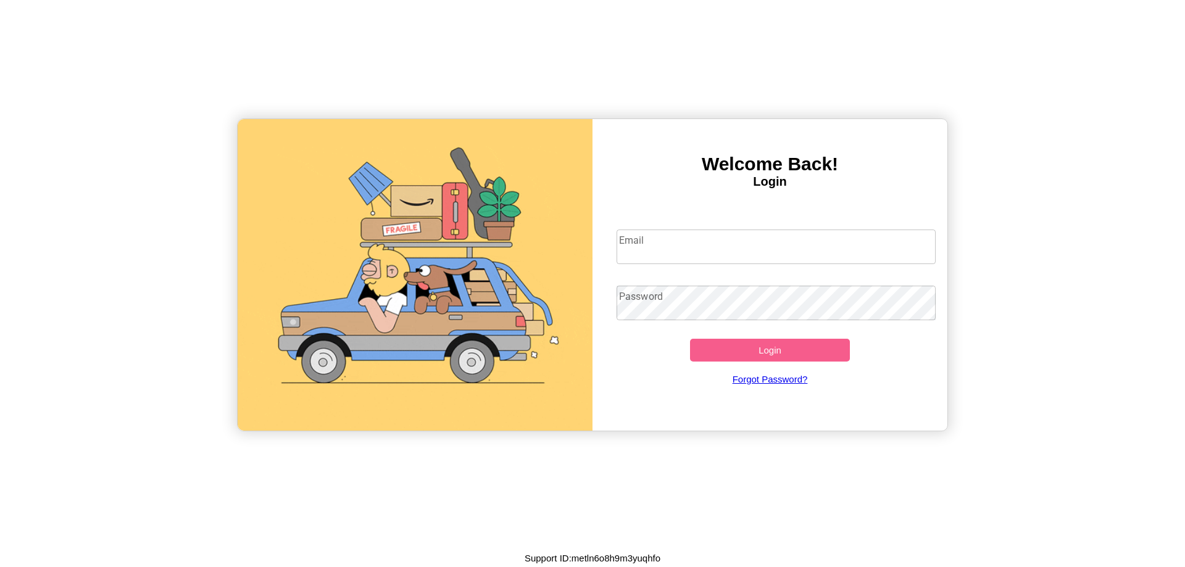  What do you see at coordinates (593, 558) in the screenshot?
I see `p: Support ID: metln6o8h9m3yuqhfo` at bounding box center [593, 558].